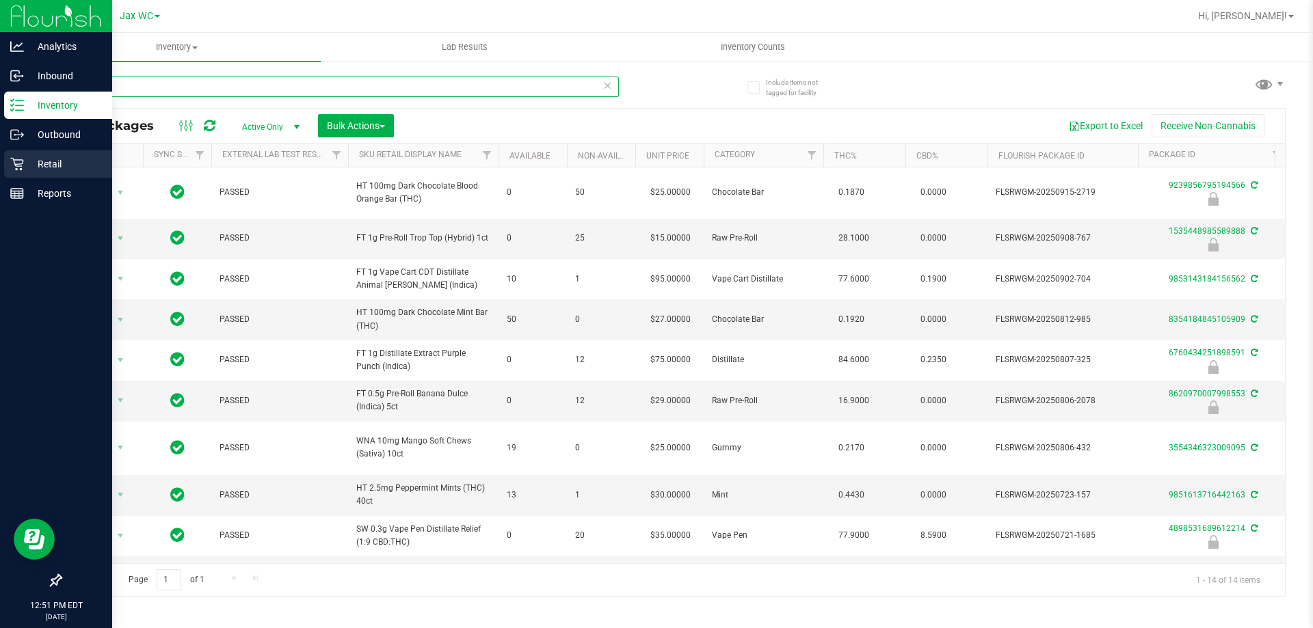 The width and height of the screenshot is (1313, 628). Describe the element at coordinates (853, 238) in the screenshot. I see `span: 28.1000` at that location.